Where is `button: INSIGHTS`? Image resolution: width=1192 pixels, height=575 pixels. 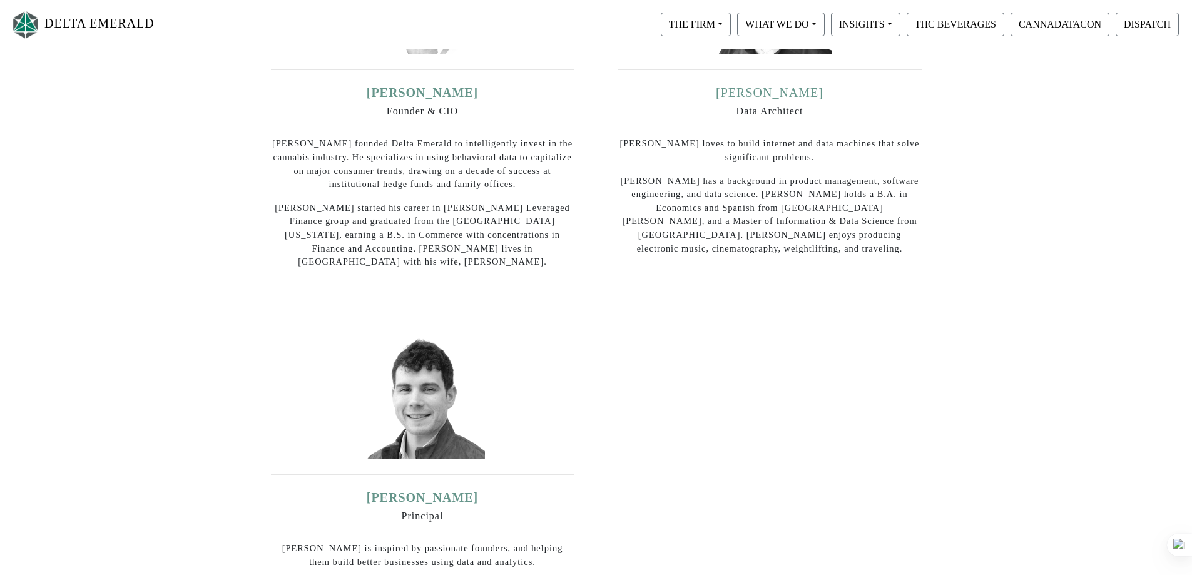
button: INSIGHTS is located at coordinates (865, 24).